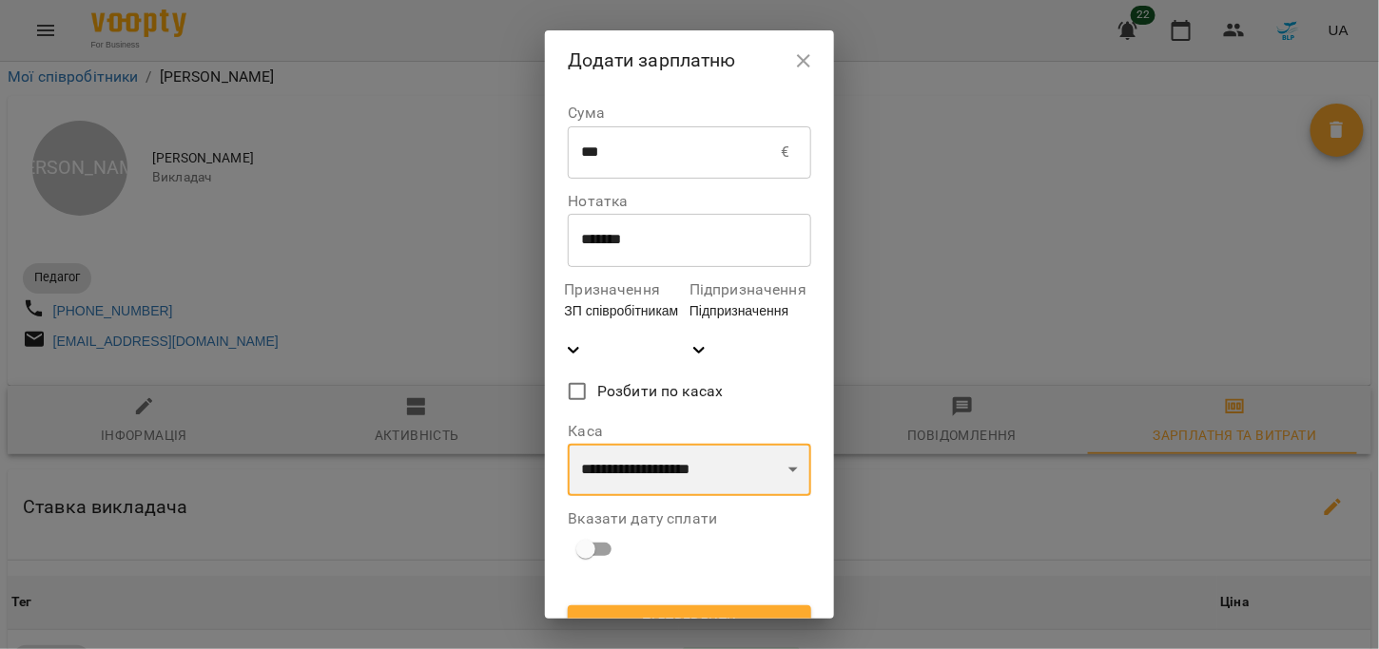 The image size is (1379, 649). Describe the element at coordinates (750, 311) in the screenshot. I see `div: Підпризначення` at that location.